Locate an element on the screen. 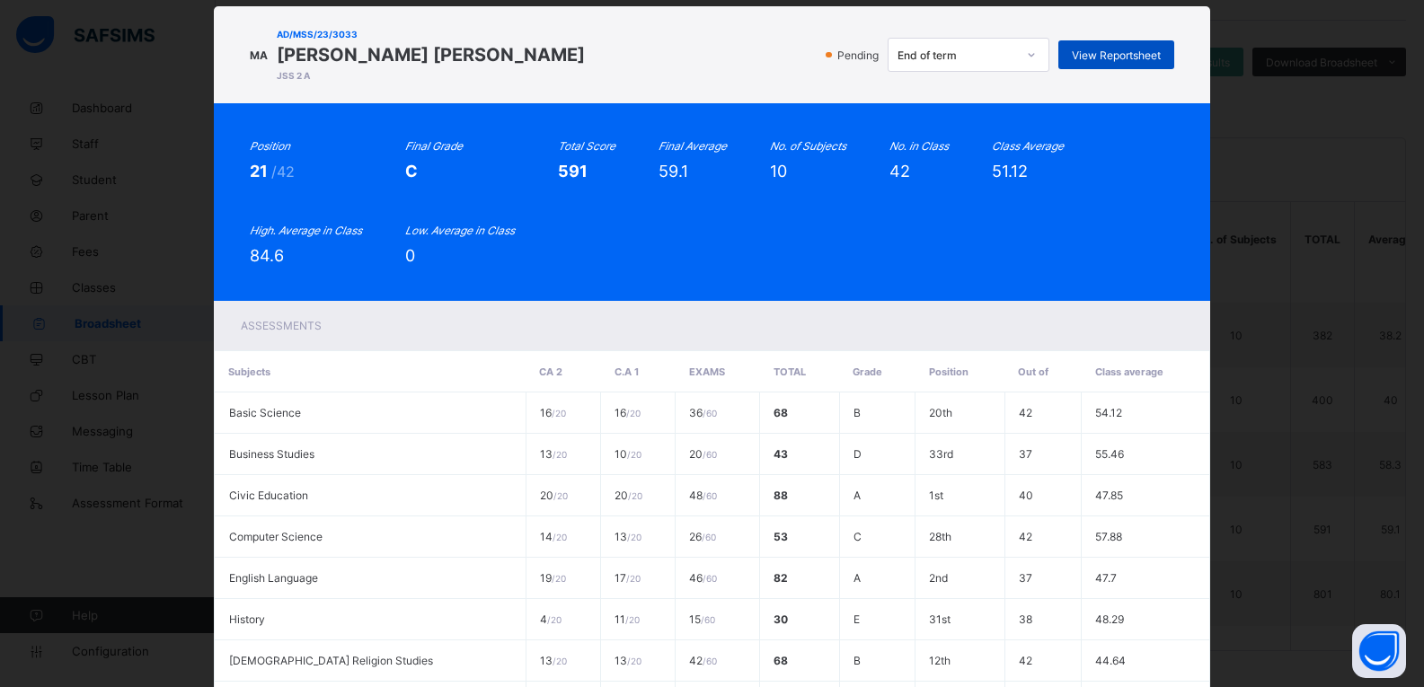  span: 20 is located at coordinates (703, 454).